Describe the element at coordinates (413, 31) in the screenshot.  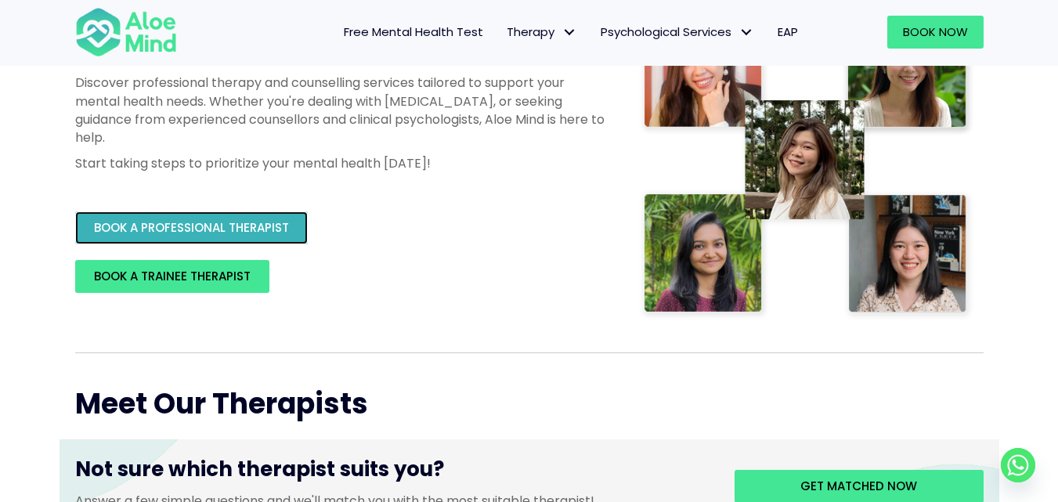
I see `span: Free Mental Health Test` at that location.